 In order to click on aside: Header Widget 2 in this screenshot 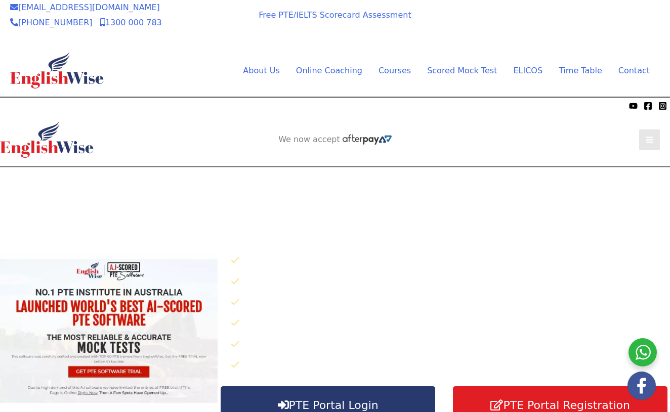, I will do `click(335, 140)`.